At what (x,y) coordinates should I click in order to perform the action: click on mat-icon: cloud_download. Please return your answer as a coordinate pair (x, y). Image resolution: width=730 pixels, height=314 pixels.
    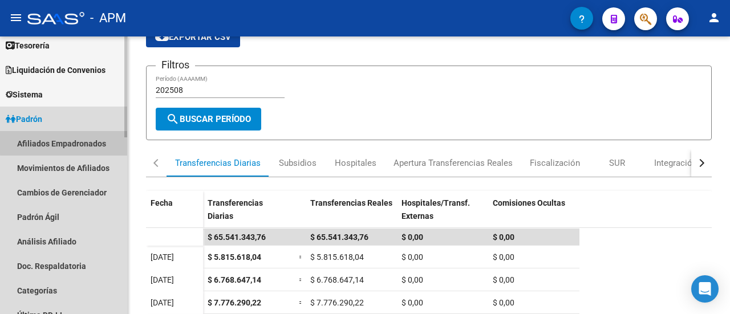
    Looking at the image, I should click on (162, 37).